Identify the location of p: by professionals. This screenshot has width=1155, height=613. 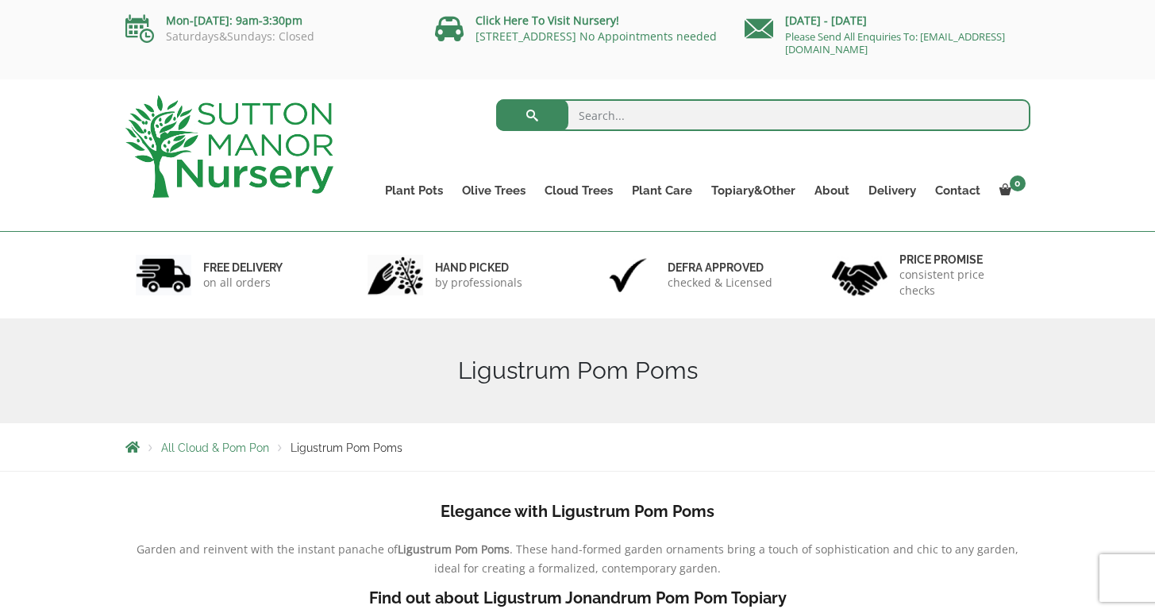
(479, 283).